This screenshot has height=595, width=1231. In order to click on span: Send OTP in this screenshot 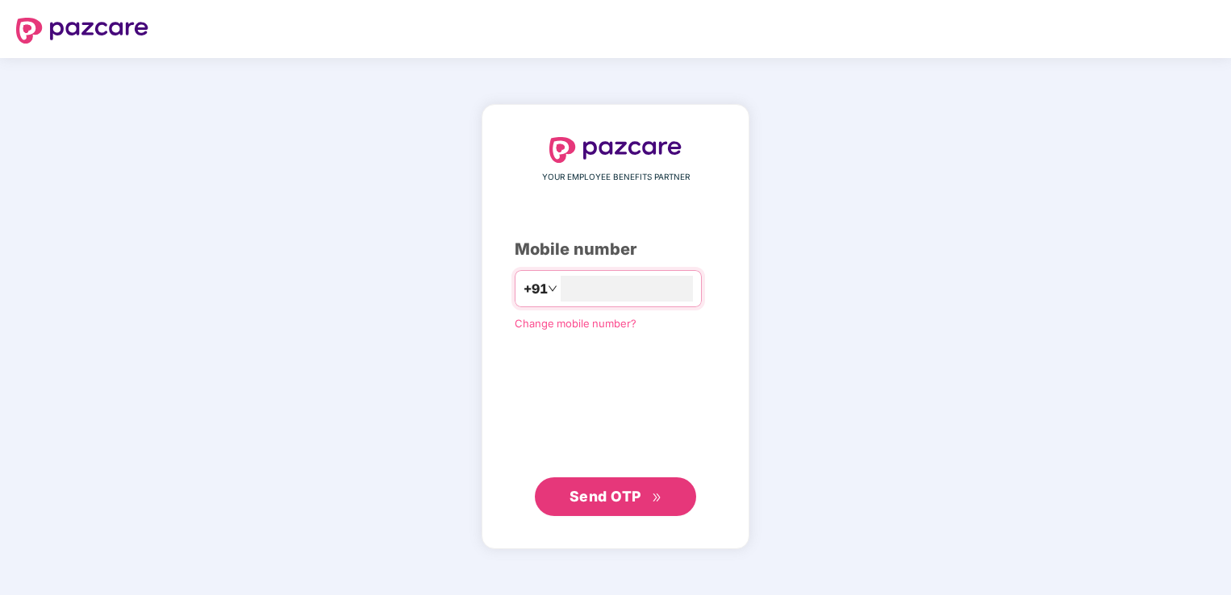, I will do `click(605, 496)`.